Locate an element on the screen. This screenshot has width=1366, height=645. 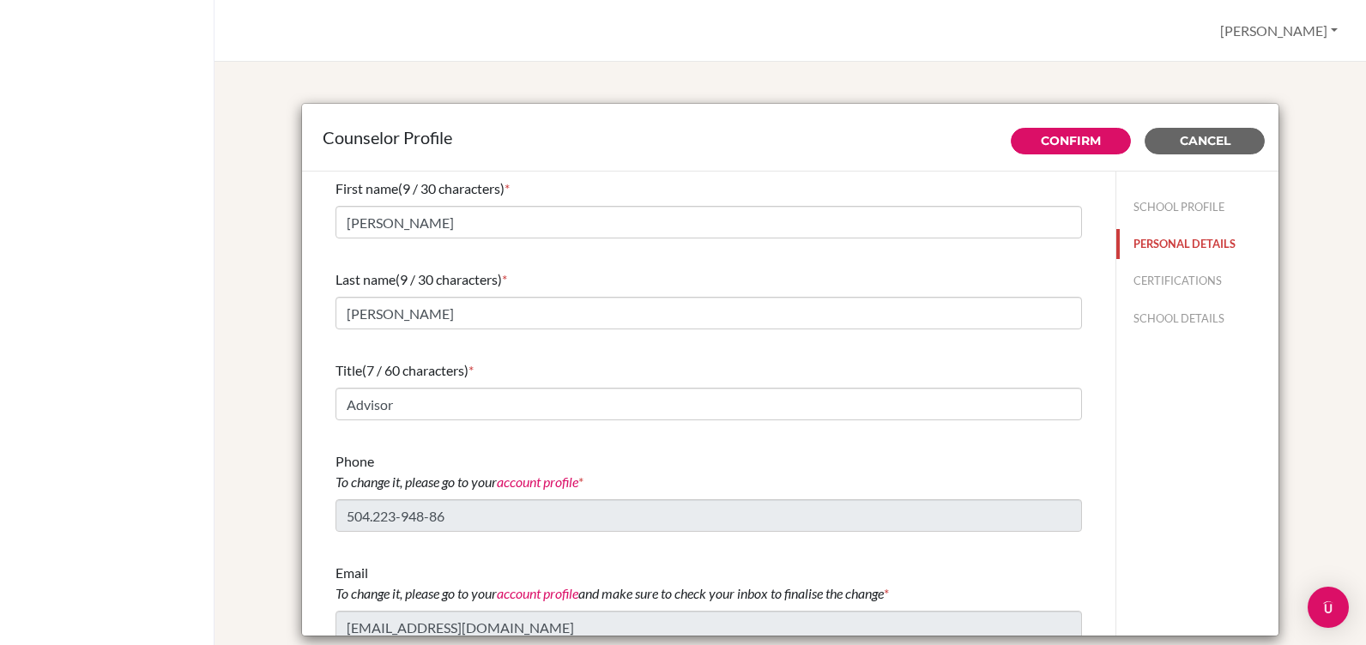
span: Last name is located at coordinates (365, 279).